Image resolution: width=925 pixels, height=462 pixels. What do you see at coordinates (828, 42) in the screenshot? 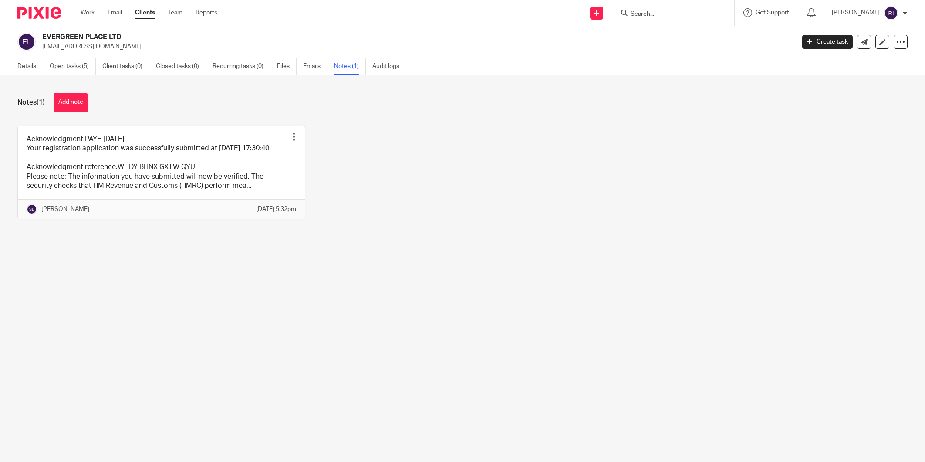
I see `a: Create task` at bounding box center [828, 42].